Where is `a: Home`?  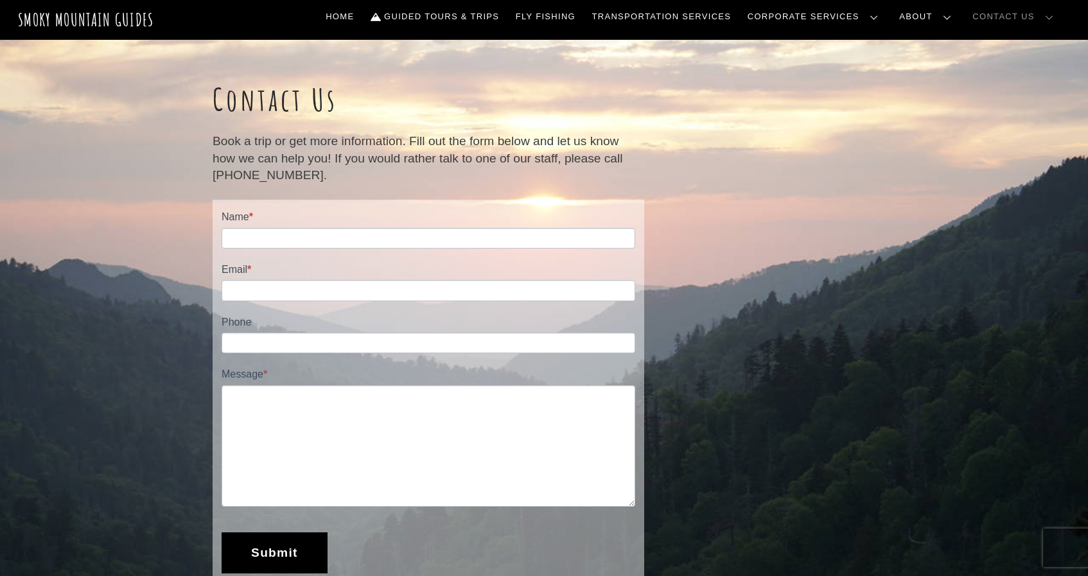 a: Home is located at coordinates (340, 17).